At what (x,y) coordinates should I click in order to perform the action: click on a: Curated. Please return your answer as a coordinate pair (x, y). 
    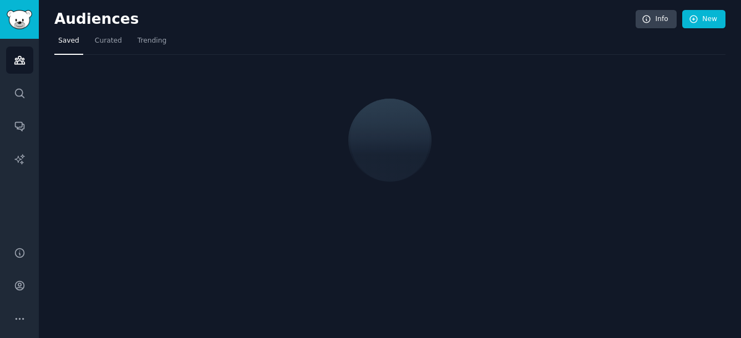
    Looking at the image, I should click on (108, 43).